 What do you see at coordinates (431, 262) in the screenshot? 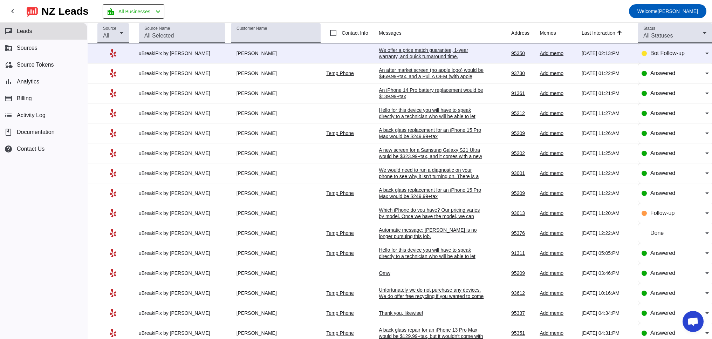
I see `div: Hello for this device you will have to speak directly to a technician who will be able to let you...` at bounding box center [431, 262].